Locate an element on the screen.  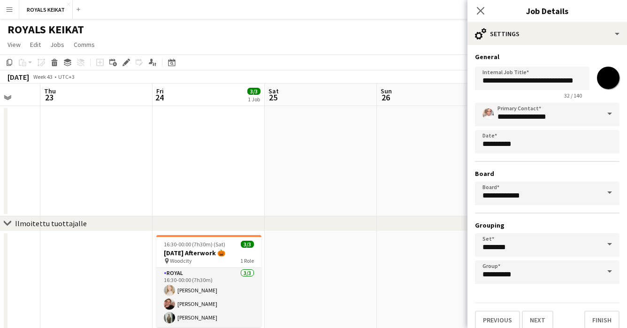
h3: General is located at coordinates (547, 57).